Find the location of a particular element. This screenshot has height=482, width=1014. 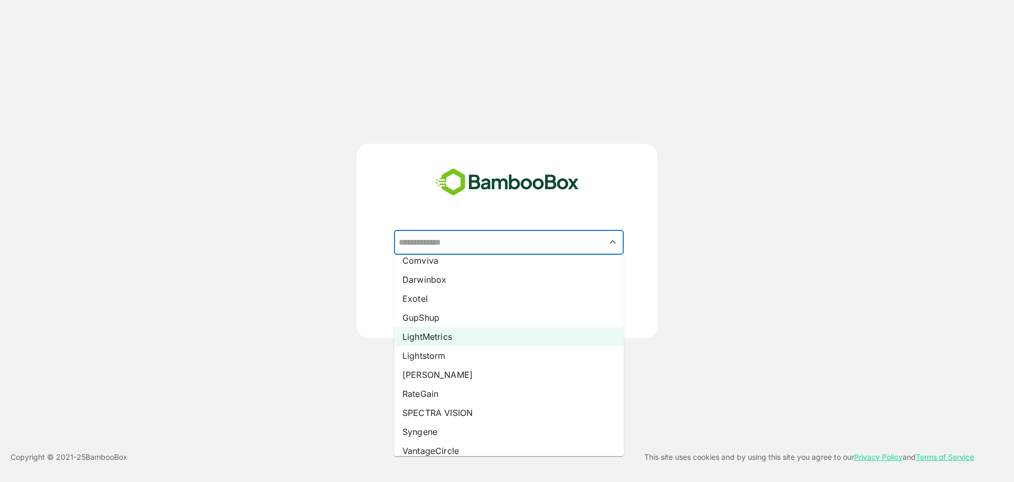

li: VantageCircle is located at coordinates (508, 450).